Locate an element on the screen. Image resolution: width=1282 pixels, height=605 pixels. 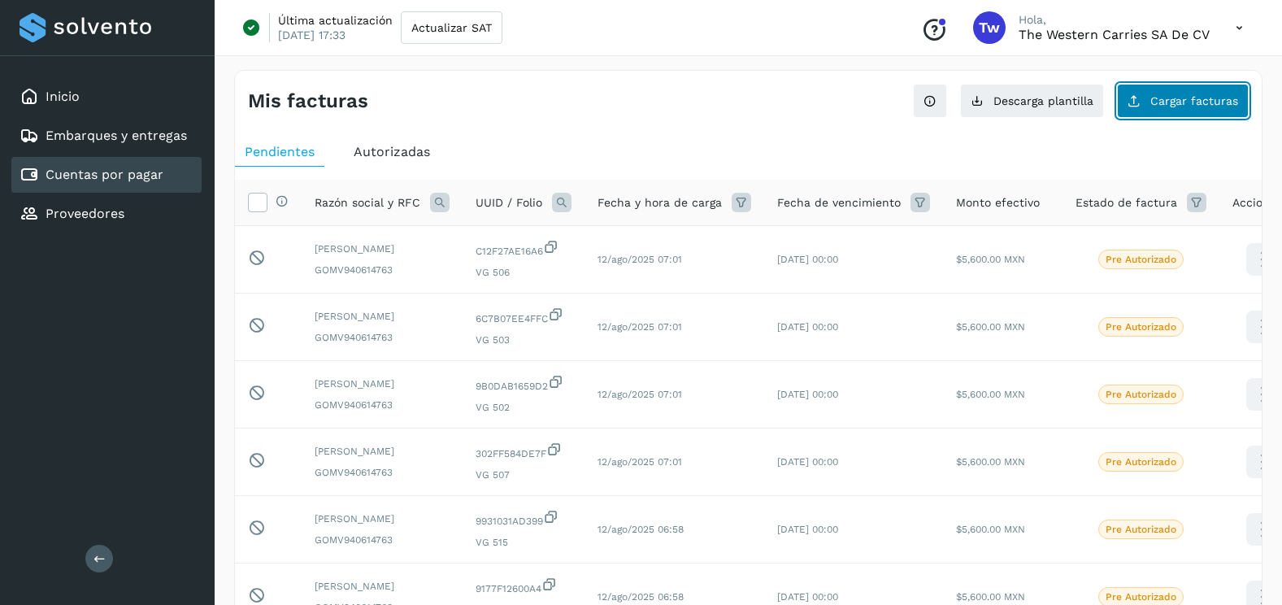
span: Fecha de vencimiento is located at coordinates (839, 202).